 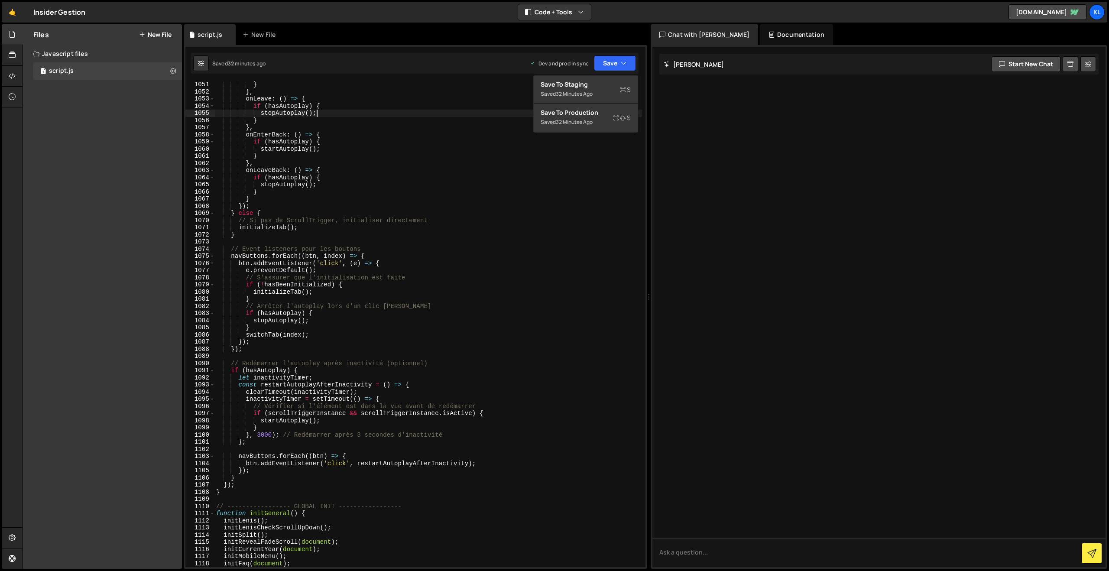 I want to click on div: 1074, so click(x=200, y=249).